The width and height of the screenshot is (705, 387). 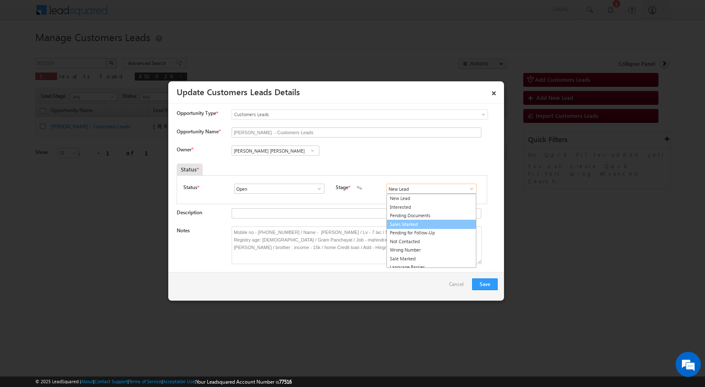 I want to click on a: Not Contacted, so click(x=431, y=242).